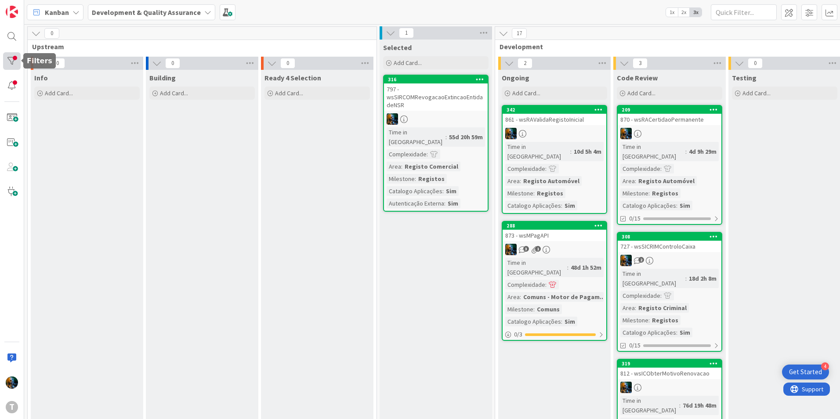  What do you see at coordinates (436, 93) in the screenshot?
I see `div: 316797 - wsSIRCOMRevogacaoExtincaoEntidadeNSR` at bounding box center [436, 93].